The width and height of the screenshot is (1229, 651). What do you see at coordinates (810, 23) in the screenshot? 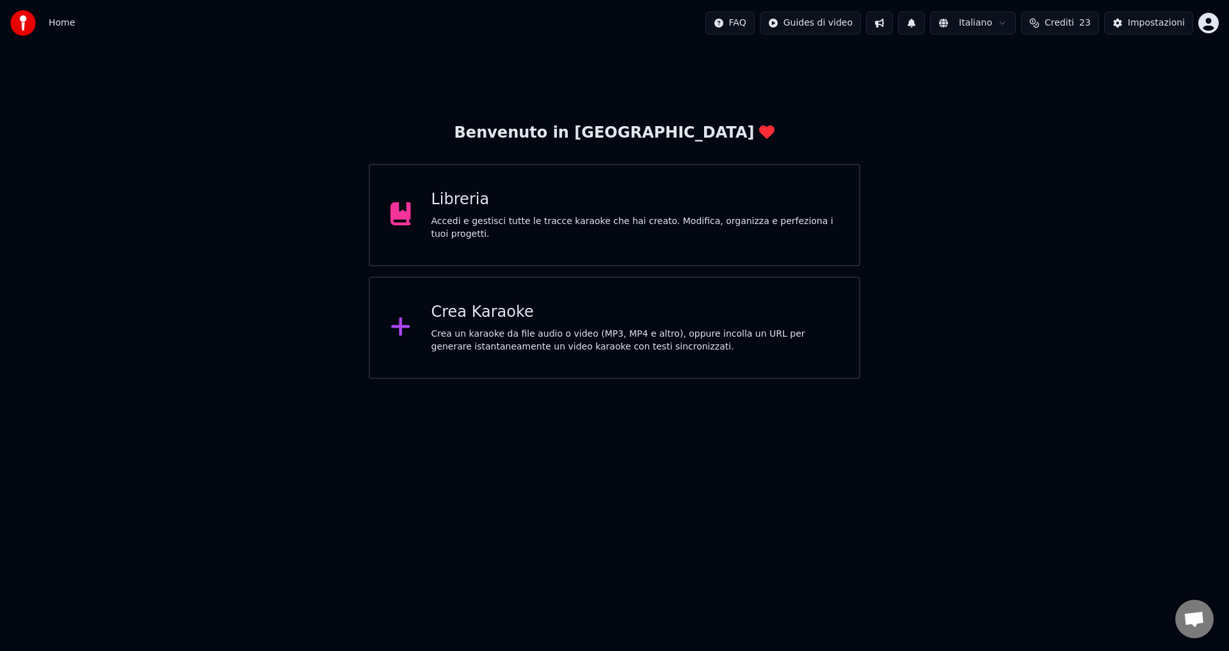
I see `button: Guides di video` at bounding box center [810, 23].